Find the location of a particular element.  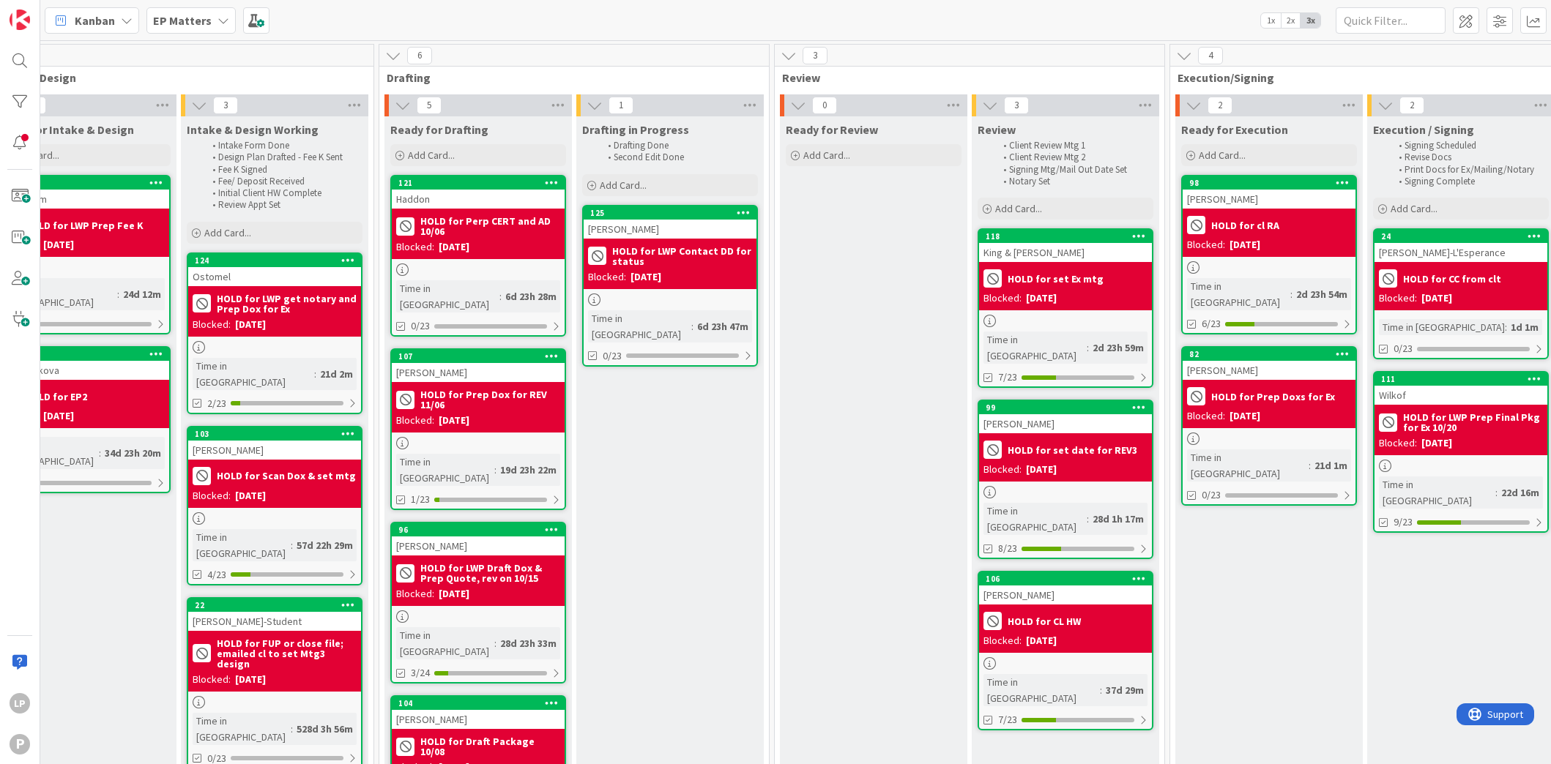

span: 8/23 is located at coordinates (1007, 548).